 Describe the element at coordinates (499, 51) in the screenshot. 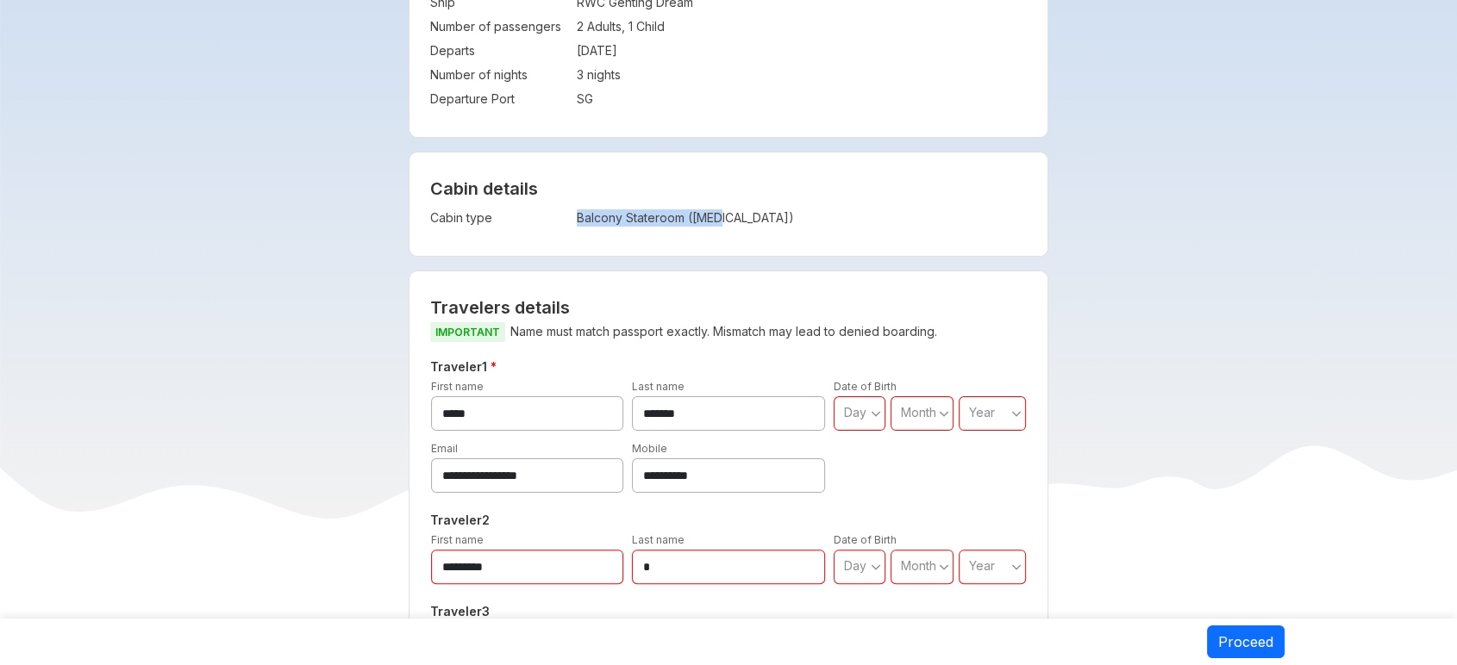

I see `td: Departs` at that location.